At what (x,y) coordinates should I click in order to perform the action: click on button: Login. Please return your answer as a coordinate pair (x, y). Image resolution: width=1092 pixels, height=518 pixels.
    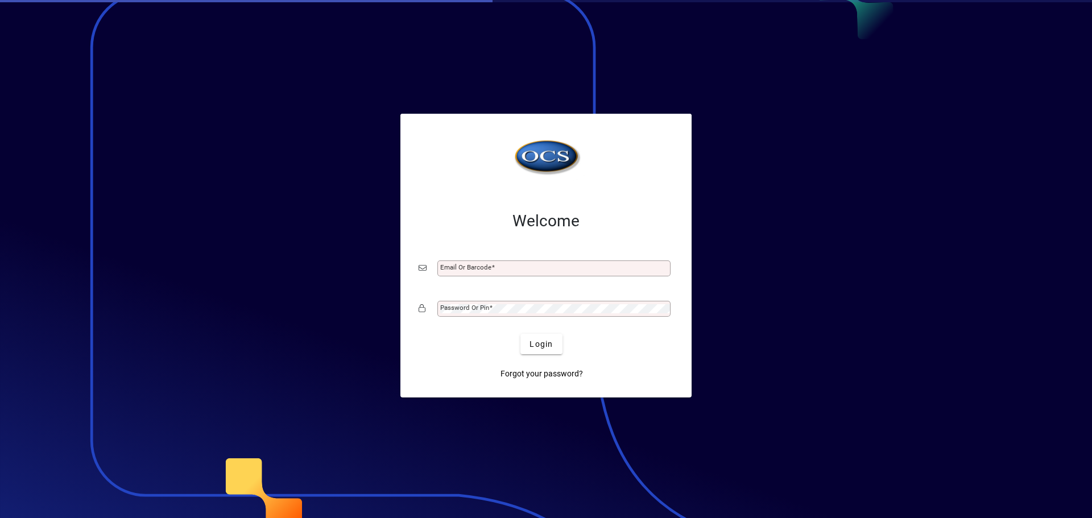
    Looking at the image, I should click on (541, 344).